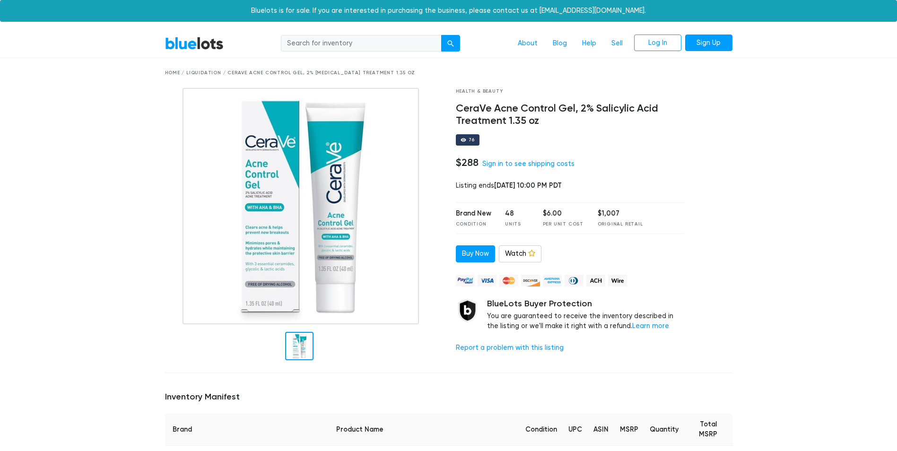  What do you see at coordinates (541, 430) in the screenshot?
I see `th: Condition` at bounding box center [541, 430].